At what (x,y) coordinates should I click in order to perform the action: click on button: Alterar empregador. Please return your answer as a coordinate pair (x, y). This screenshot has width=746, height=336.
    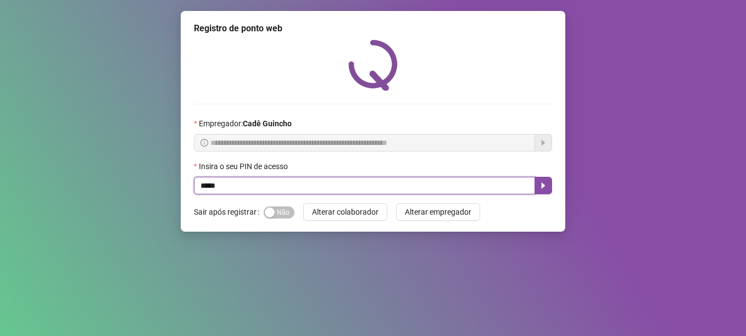
    Looking at the image, I should click on (438, 212).